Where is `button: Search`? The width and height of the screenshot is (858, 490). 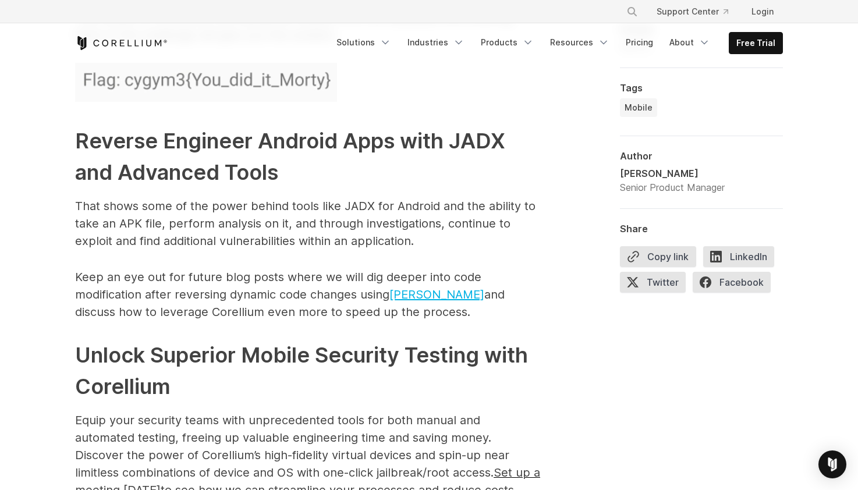 button: Search is located at coordinates (632, 12).